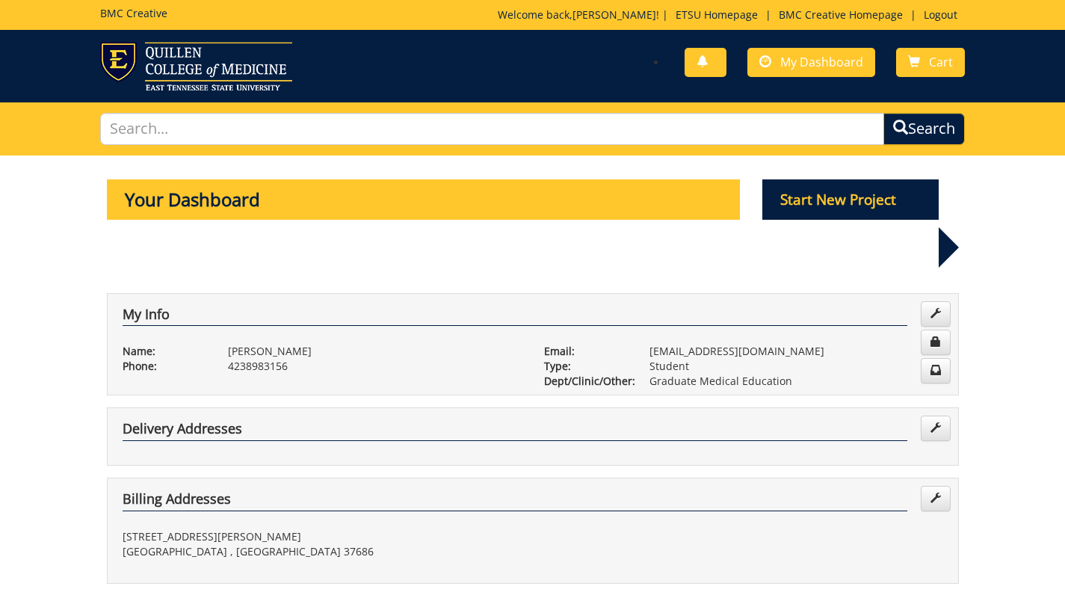 Image resolution: width=1065 pixels, height=607 pixels. What do you see at coordinates (134, 13) in the screenshot?
I see `h5: BMC Creative` at bounding box center [134, 13].